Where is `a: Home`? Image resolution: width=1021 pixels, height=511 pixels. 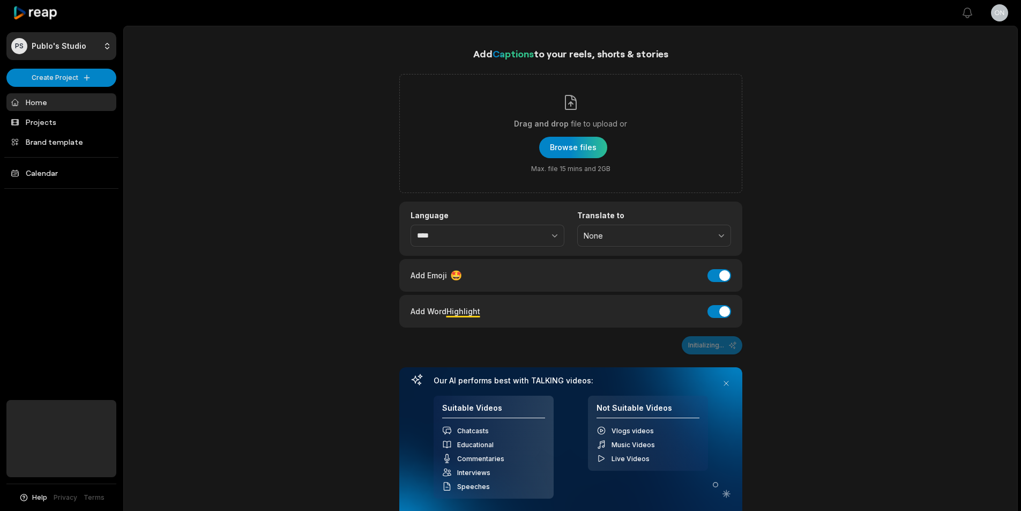 a: Home is located at coordinates (61, 102).